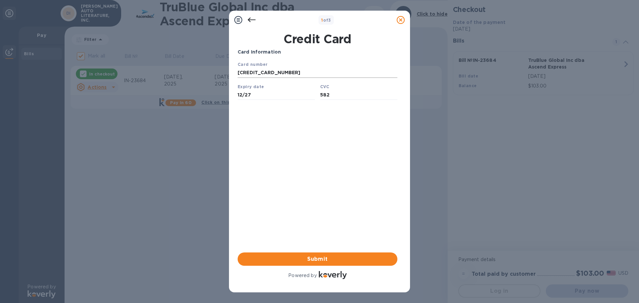 The height and width of the screenshot is (303, 639). Describe the element at coordinates (302, 275) in the screenshot. I see `p: Powered by` at that location.